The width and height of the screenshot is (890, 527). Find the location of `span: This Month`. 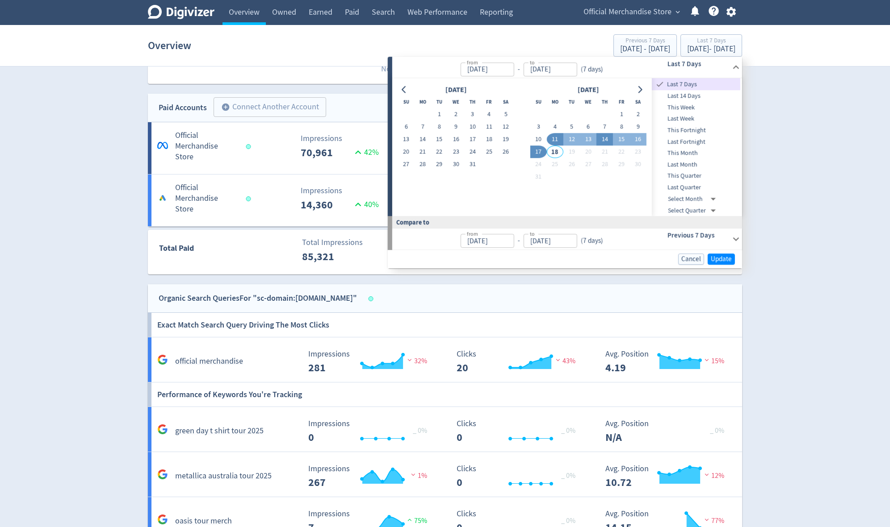

span: This Month is located at coordinates (696, 153).